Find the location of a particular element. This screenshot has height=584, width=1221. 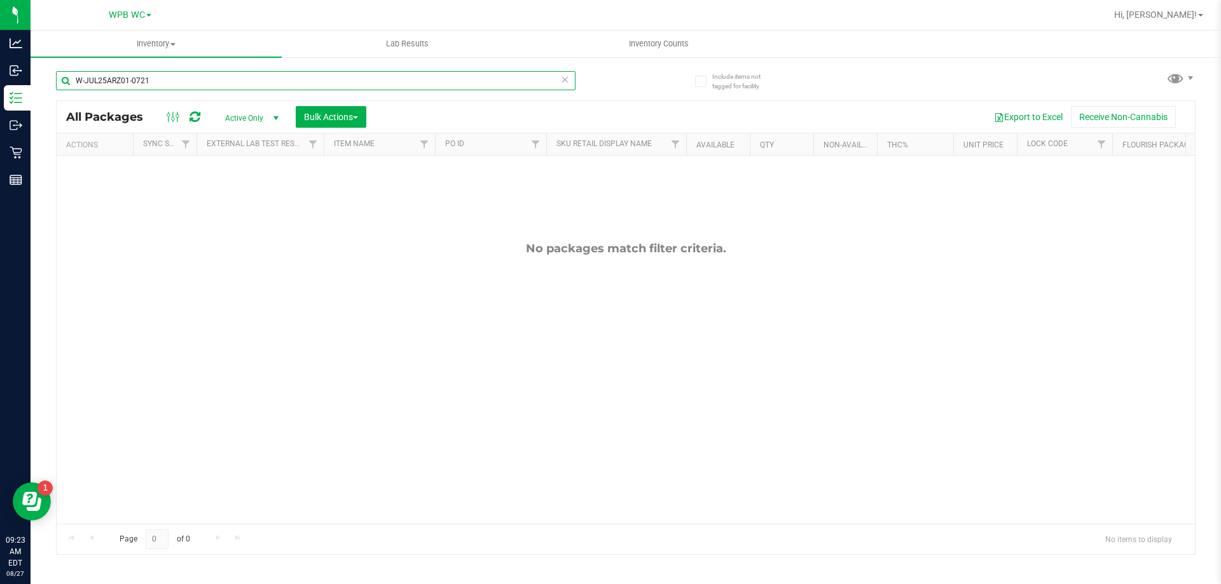

button: Receive Non-Cannabis is located at coordinates (1123, 117).